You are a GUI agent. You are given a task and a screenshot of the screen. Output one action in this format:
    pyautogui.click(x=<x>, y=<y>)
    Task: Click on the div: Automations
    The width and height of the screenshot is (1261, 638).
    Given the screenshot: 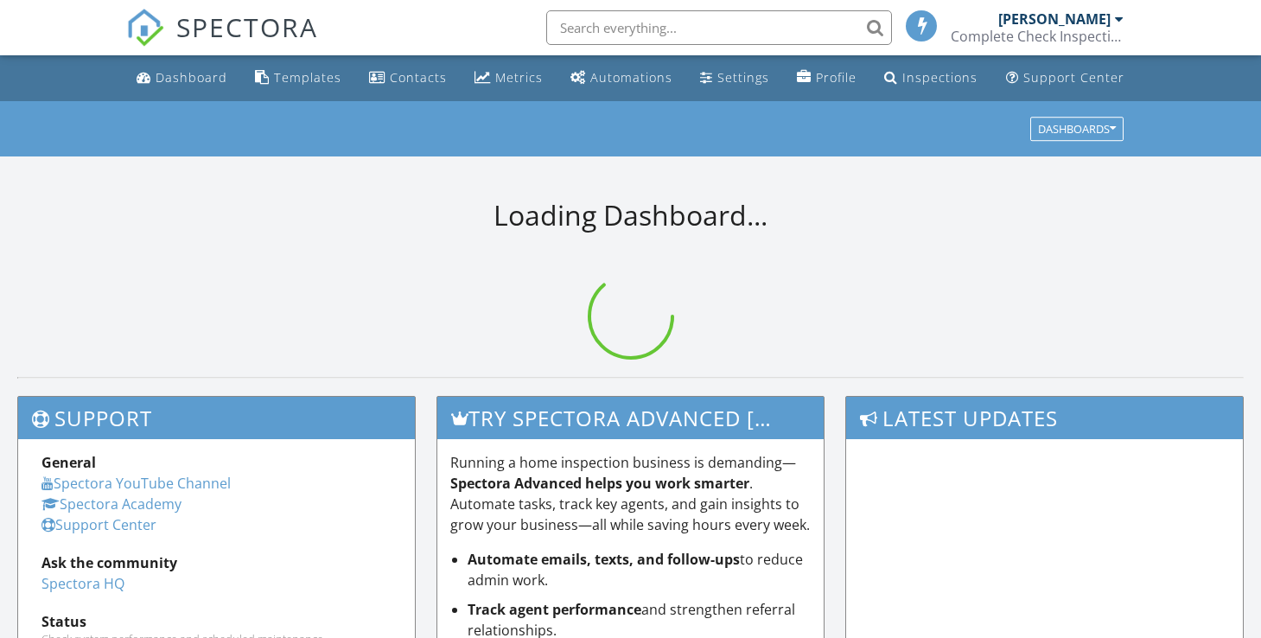 What is the action you would take?
    pyautogui.click(x=631, y=77)
    